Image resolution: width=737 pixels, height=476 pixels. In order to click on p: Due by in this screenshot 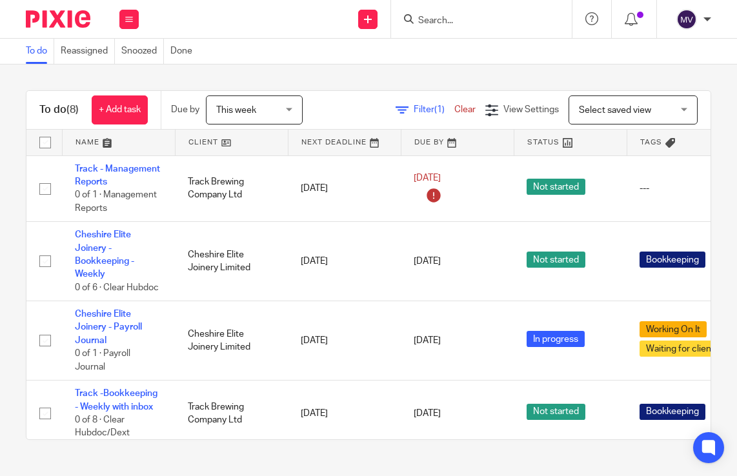, I will do `click(185, 110)`.